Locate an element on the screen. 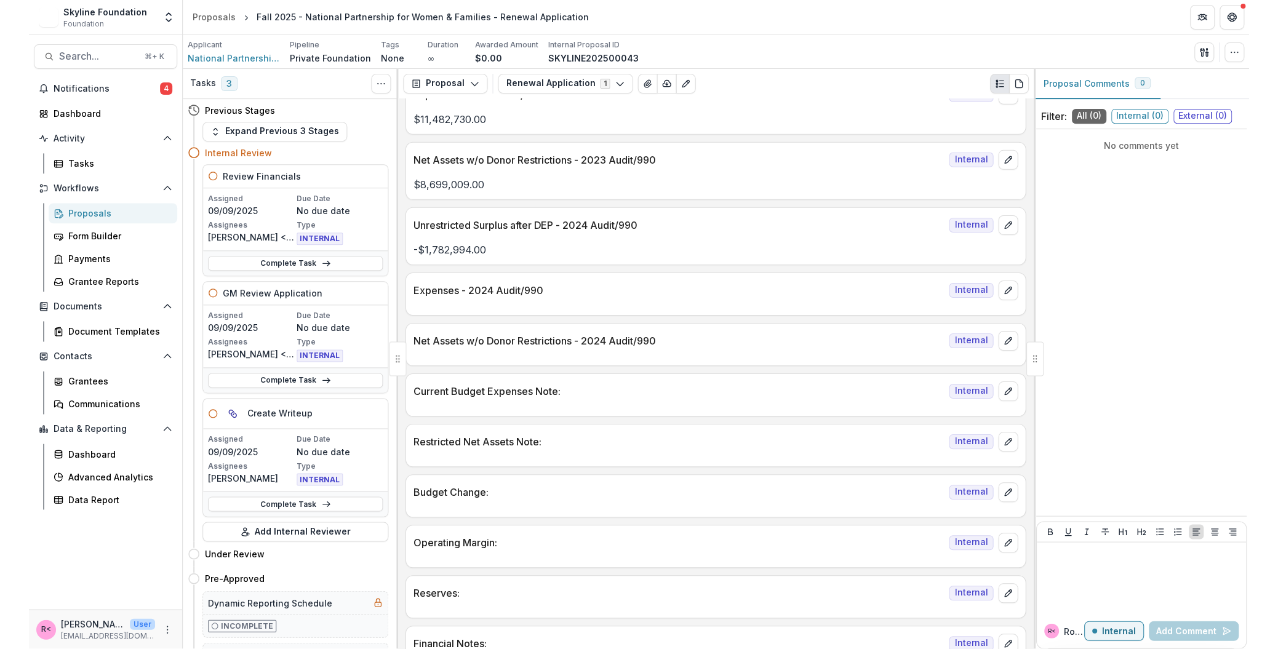 This screenshot has height=649, width=1278. p: Assignees is located at coordinates (222, 466).